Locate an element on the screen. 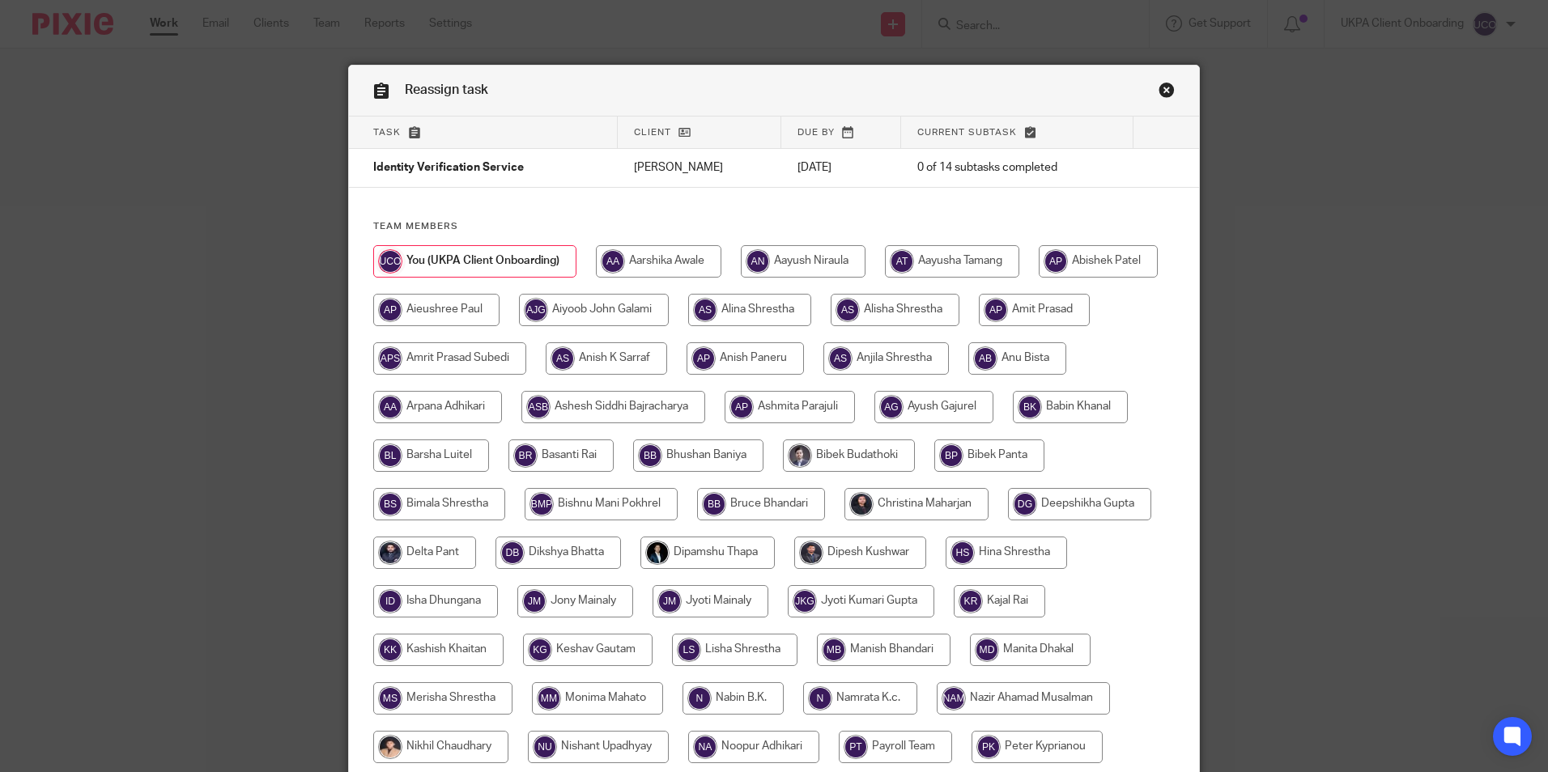 This screenshot has width=1548, height=772. span: Due by is located at coordinates (816, 132).